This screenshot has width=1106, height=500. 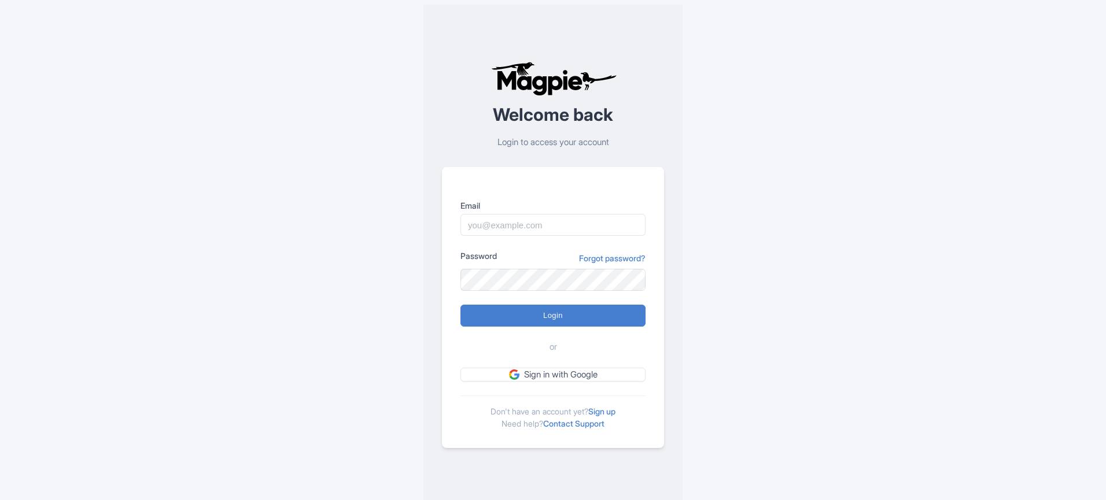 What do you see at coordinates (553, 115) in the screenshot?
I see `h2: Welcome back` at bounding box center [553, 115].